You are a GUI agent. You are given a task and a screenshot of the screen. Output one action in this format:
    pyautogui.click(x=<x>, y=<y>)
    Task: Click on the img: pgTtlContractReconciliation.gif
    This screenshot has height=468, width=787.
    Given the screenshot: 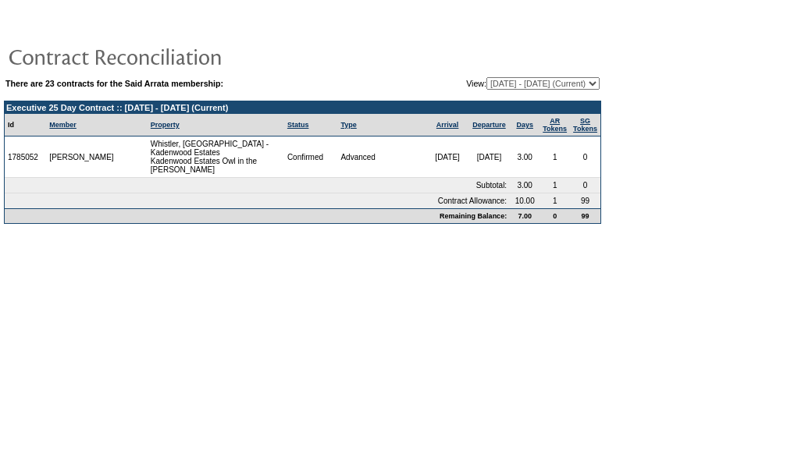 What is the action you would take?
    pyautogui.click(x=164, y=56)
    